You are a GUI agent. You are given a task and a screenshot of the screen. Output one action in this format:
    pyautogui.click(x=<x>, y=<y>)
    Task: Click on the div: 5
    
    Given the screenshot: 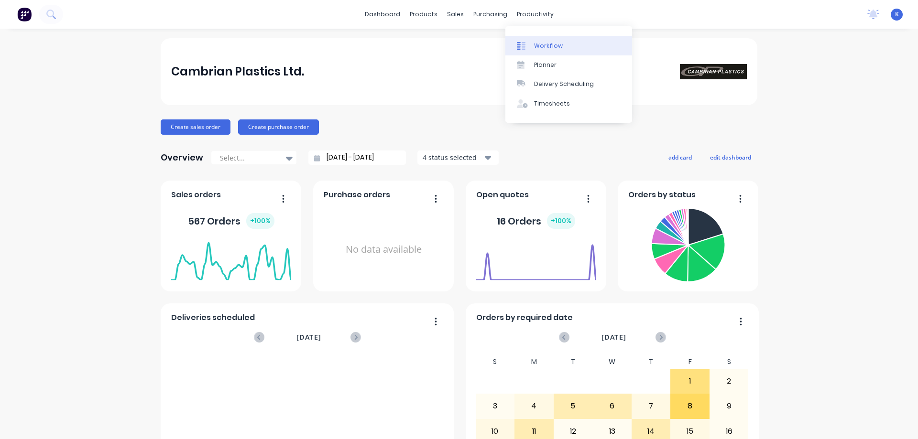 What is the action you would take?
    pyautogui.click(x=573, y=406)
    